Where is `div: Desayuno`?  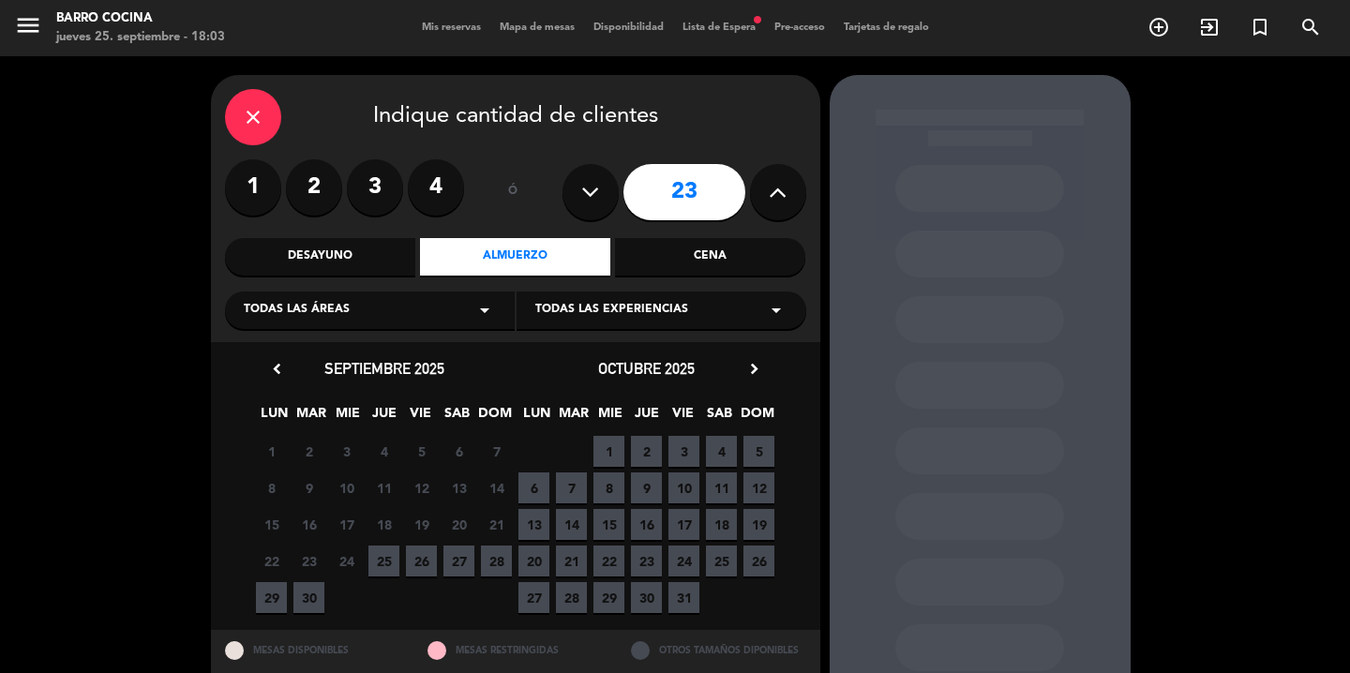 div: Desayuno is located at coordinates (320, 257).